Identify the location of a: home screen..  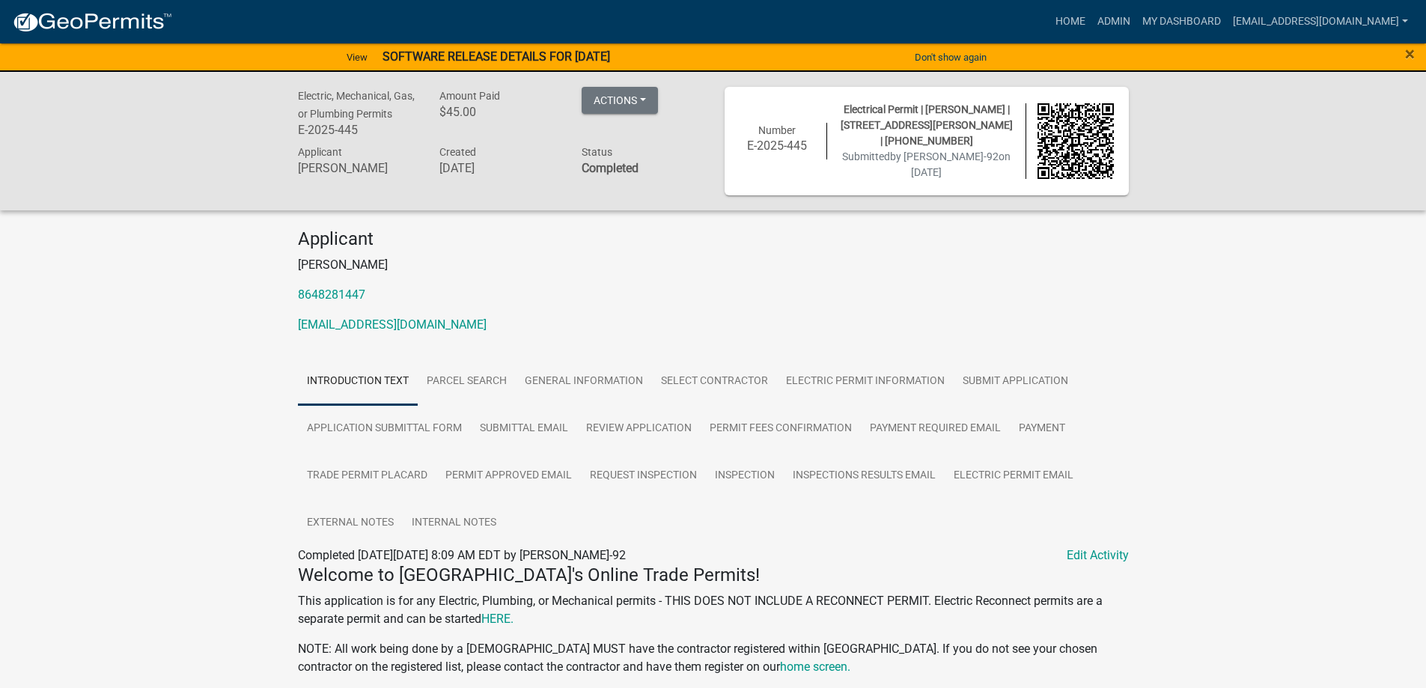
(815, 666).